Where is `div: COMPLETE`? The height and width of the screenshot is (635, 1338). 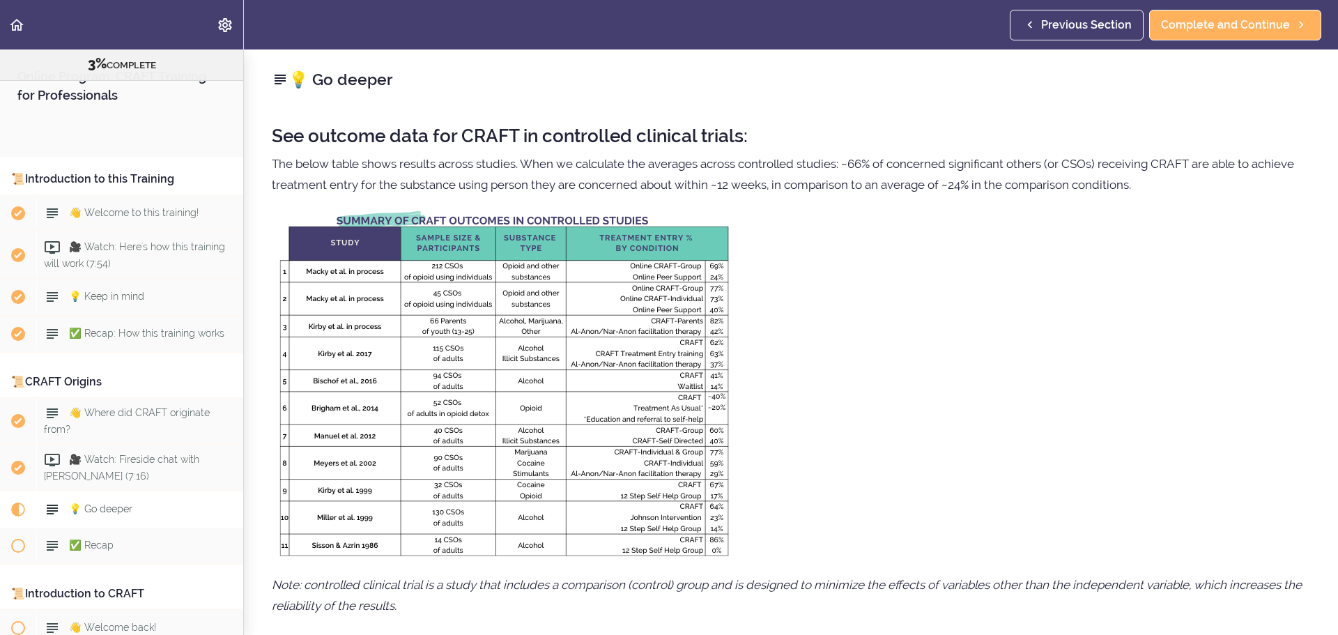
div: COMPLETE is located at coordinates (121, 64).